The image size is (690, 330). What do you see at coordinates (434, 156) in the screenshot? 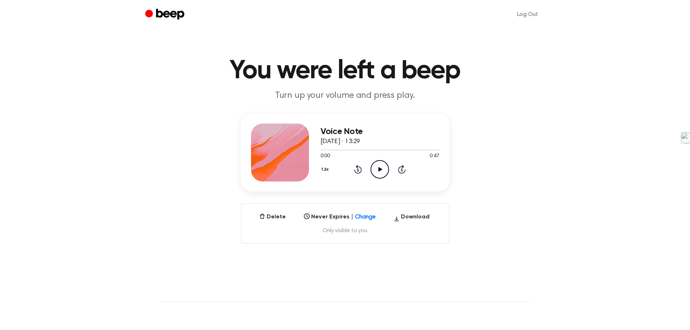
I see `span: 0:47` at bounding box center [434, 156].